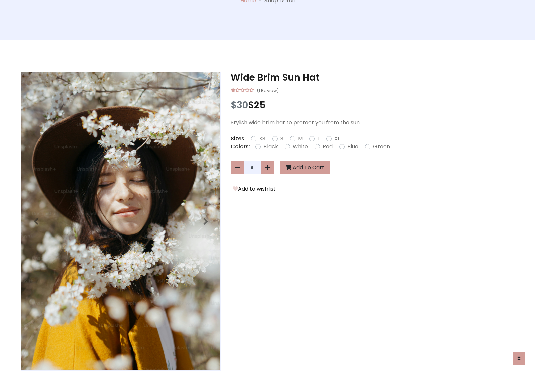 This screenshot has height=375, width=535. Describe the element at coordinates (238, 139) in the screenshot. I see `p: Sizes:` at that location.